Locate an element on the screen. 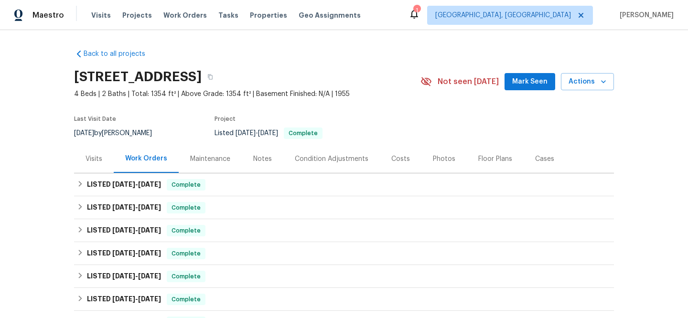 The height and width of the screenshot is (318, 688). div: Floor Plans is located at coordinates (495, 159).